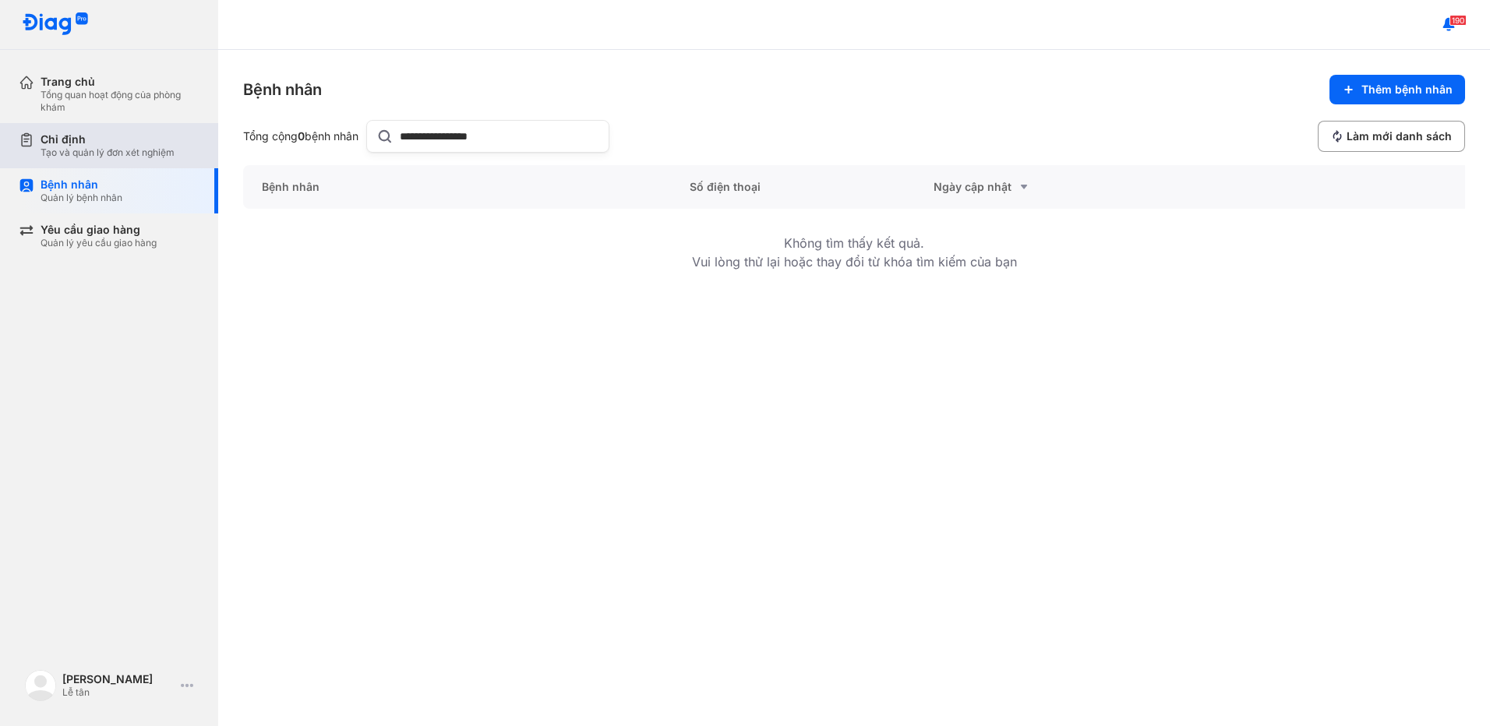  What do you see at coordinates (120, 82) in the screenshot?
I see `div: Trang chủ` at bounding box center [120, 82].